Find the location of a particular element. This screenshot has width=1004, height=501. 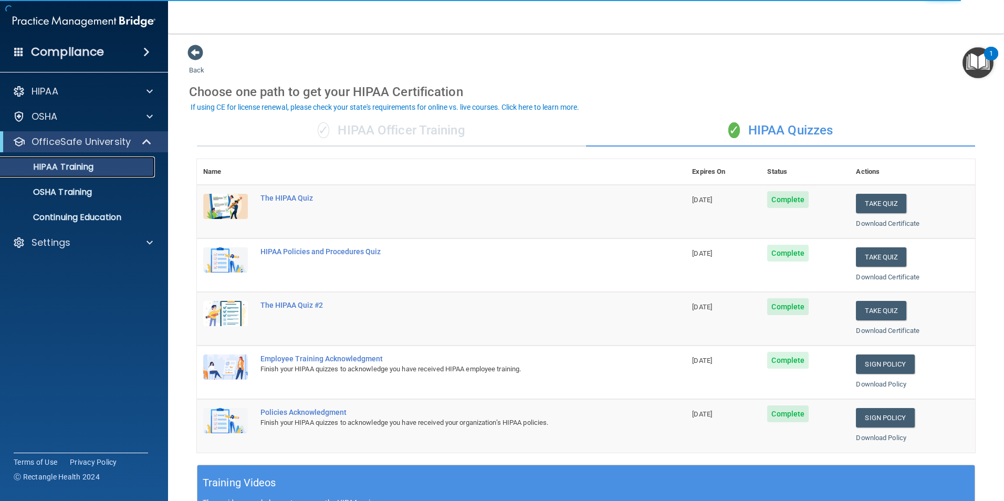

div: HIPAA Policies and Procedures Quiz is located at coordinates (447, 252).